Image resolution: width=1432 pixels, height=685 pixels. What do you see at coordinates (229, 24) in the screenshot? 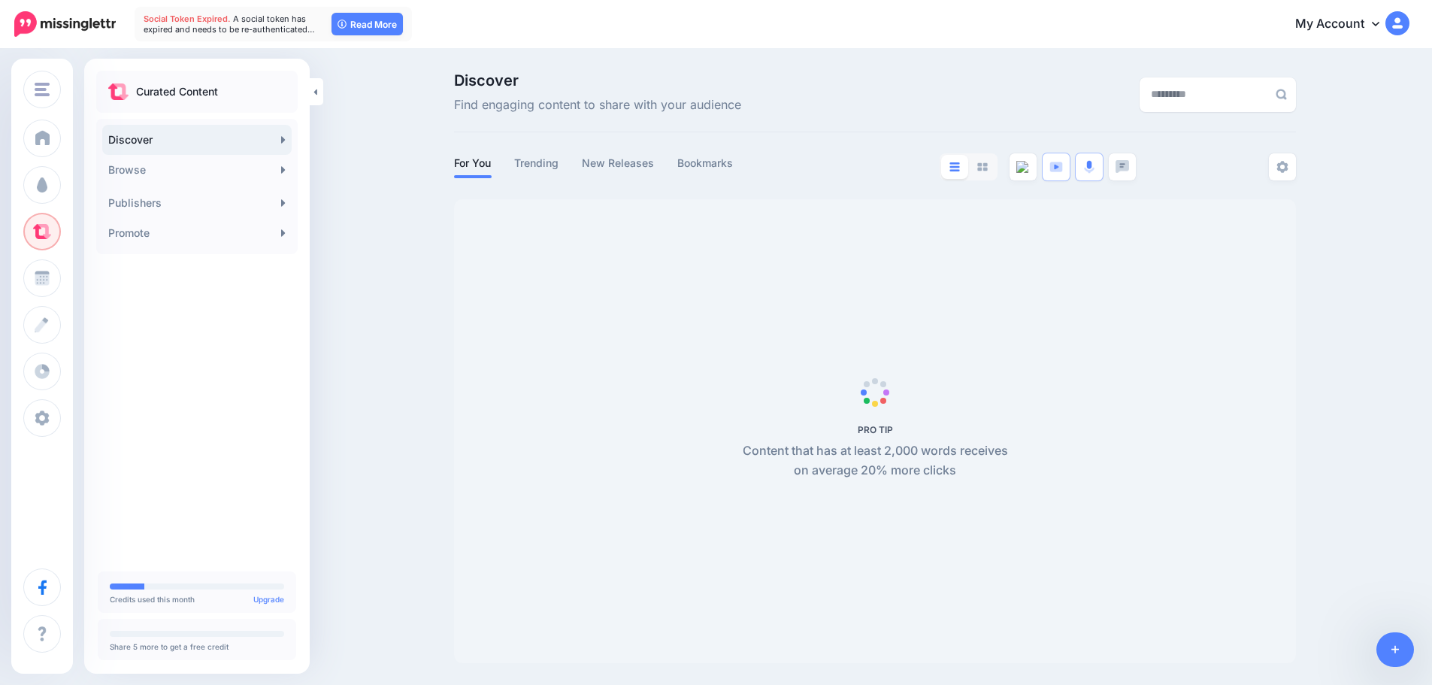
I see `span: A social token has expired and needs to be re-authenticated…` at bounding box center [229, 24].